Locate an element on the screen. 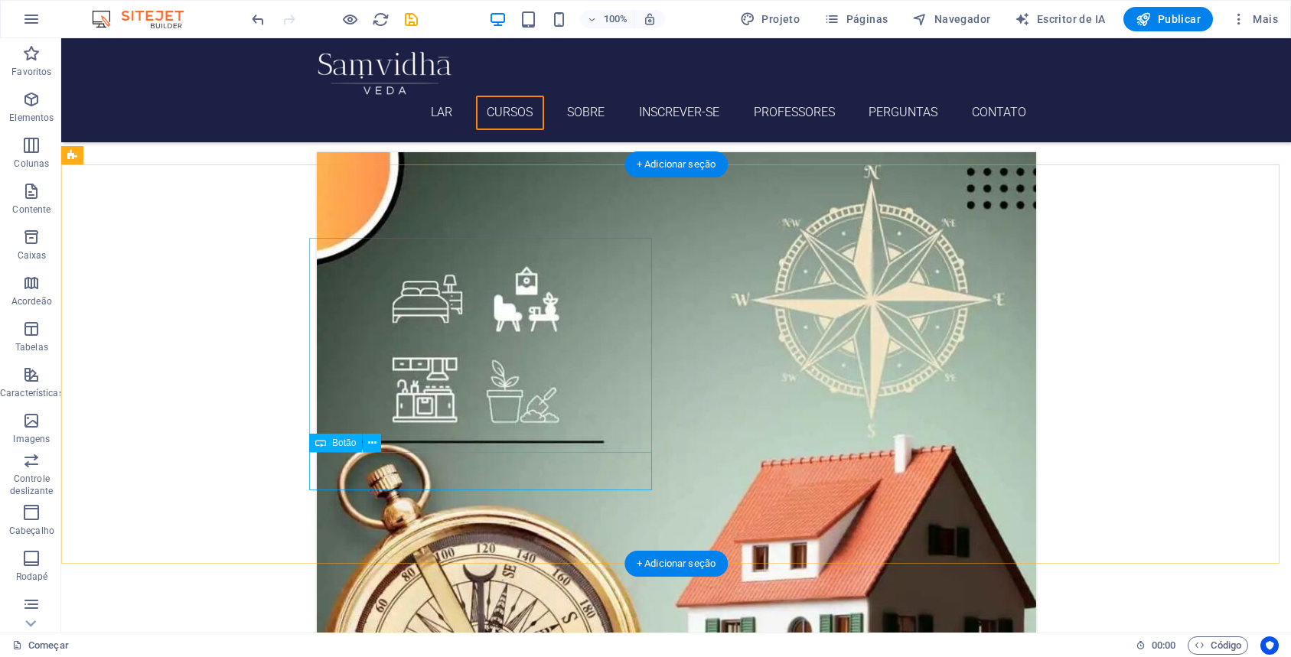  font: Controle deslizante is located at coordinates (31, 485).